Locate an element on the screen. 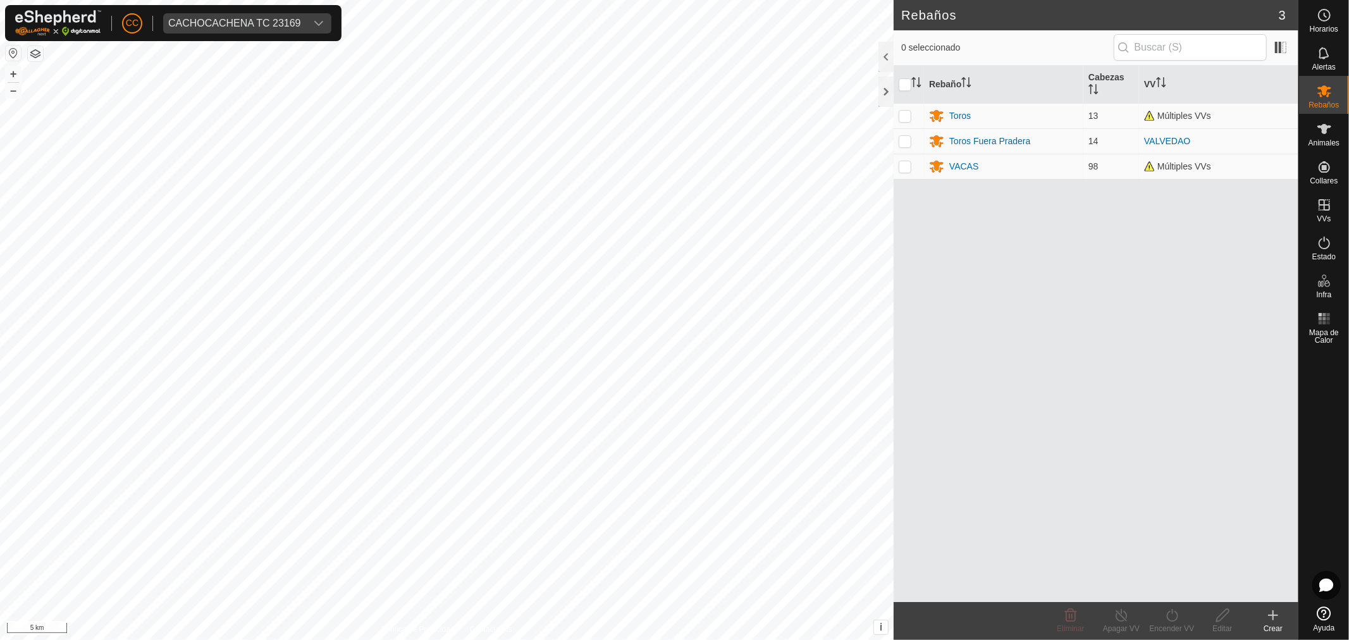  th: Rebaño is located at coordinates (1004, 85).